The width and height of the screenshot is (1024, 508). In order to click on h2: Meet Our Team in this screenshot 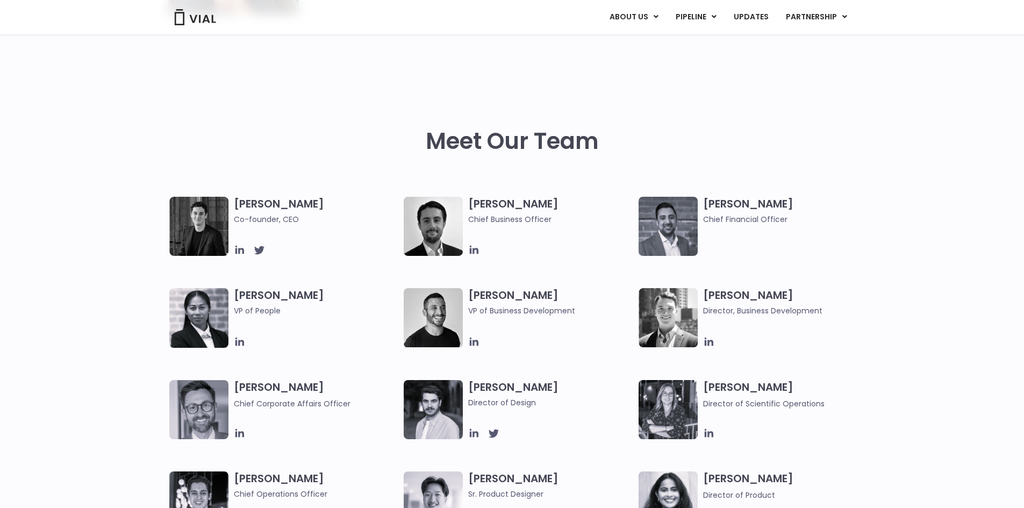, I will do `click(513, 141)`.